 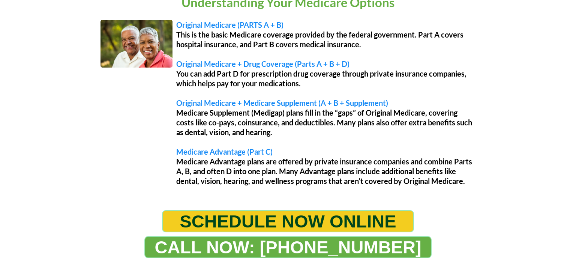 What do you see at coordinates (288, 221) in the screenshot?
I see `span: SCHEDULE NOW ONLINE` at bounding box center [288, 221].